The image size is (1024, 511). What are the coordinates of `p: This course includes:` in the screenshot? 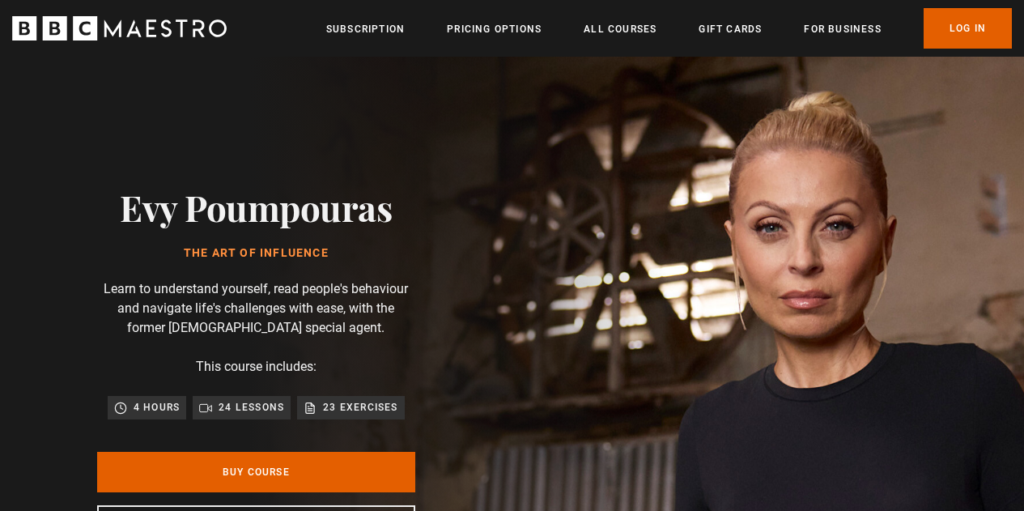 It's located at (256, 367).